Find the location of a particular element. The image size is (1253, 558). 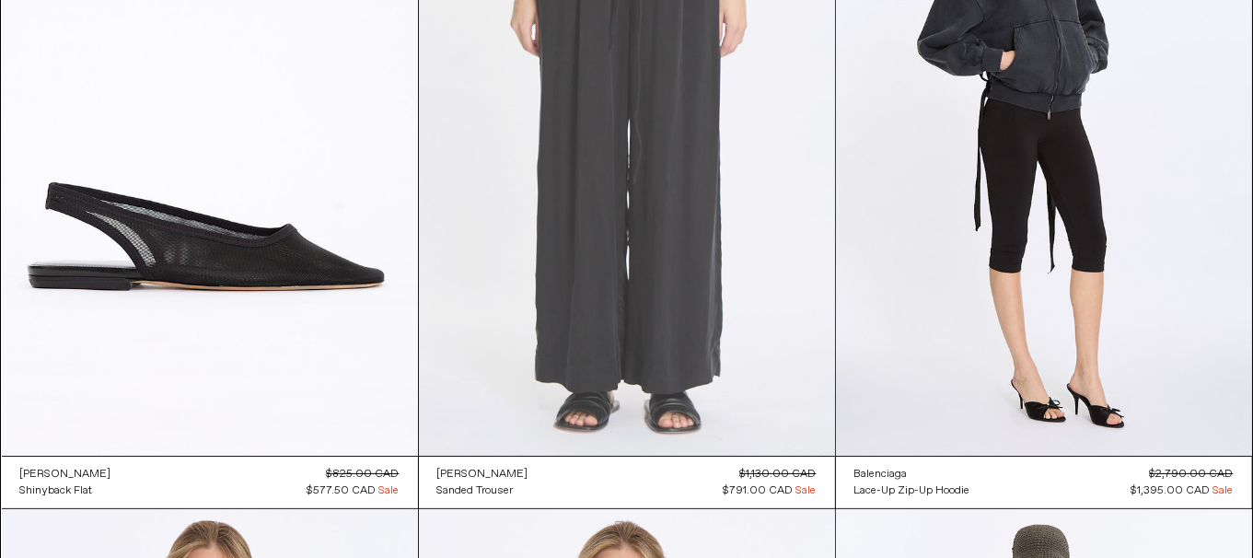

span: $1,395.00 CAD is located at coordinates (1171, 491).